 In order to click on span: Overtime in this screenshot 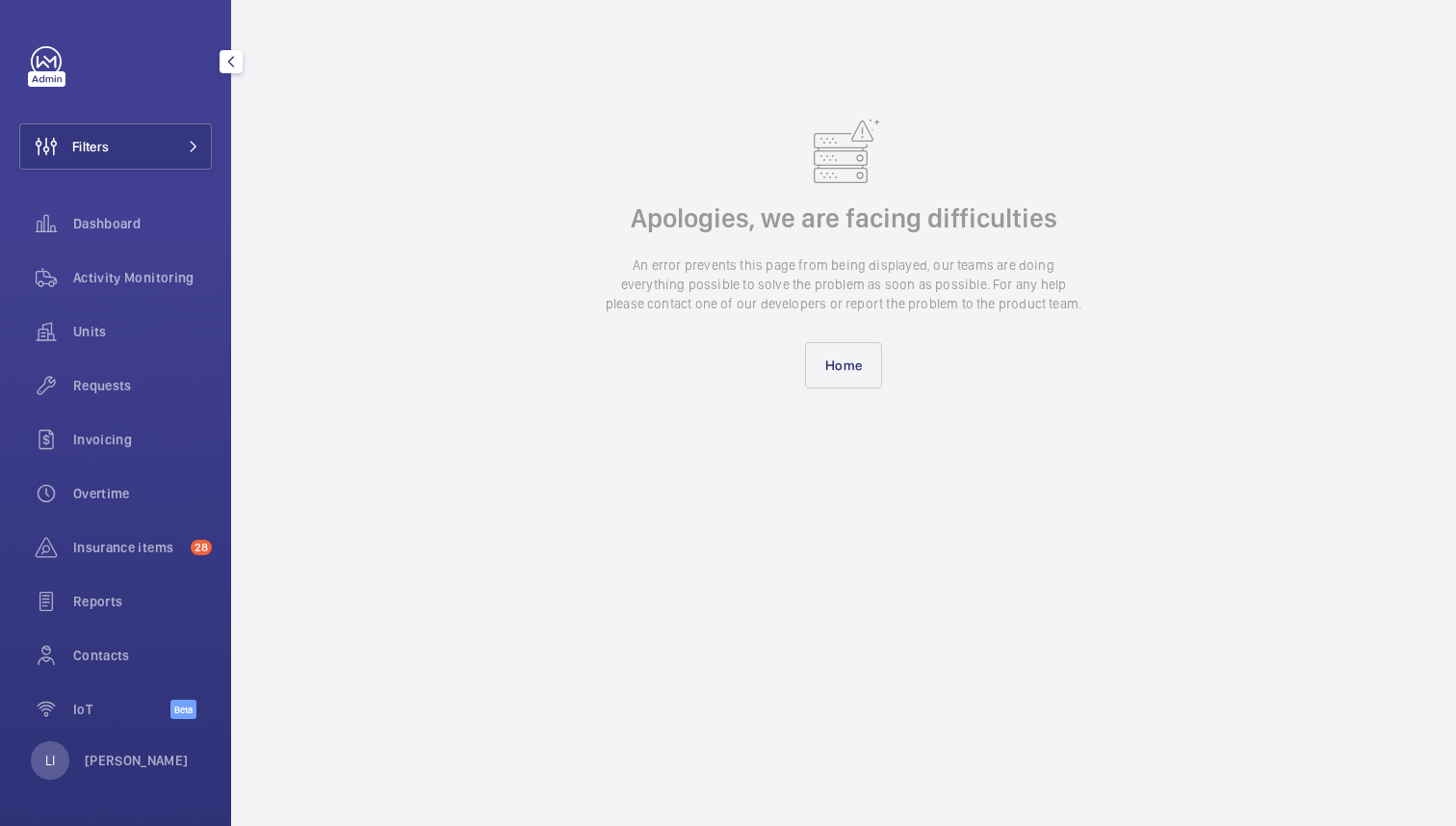, I will do `click(142, 493)`.